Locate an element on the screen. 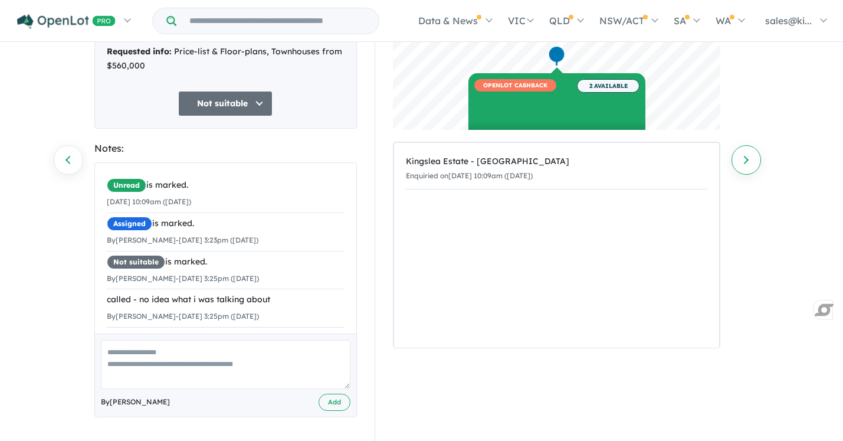 The height and width of the screenshot is (441, 843). div: Notes: is located at coordinates (225, 148).